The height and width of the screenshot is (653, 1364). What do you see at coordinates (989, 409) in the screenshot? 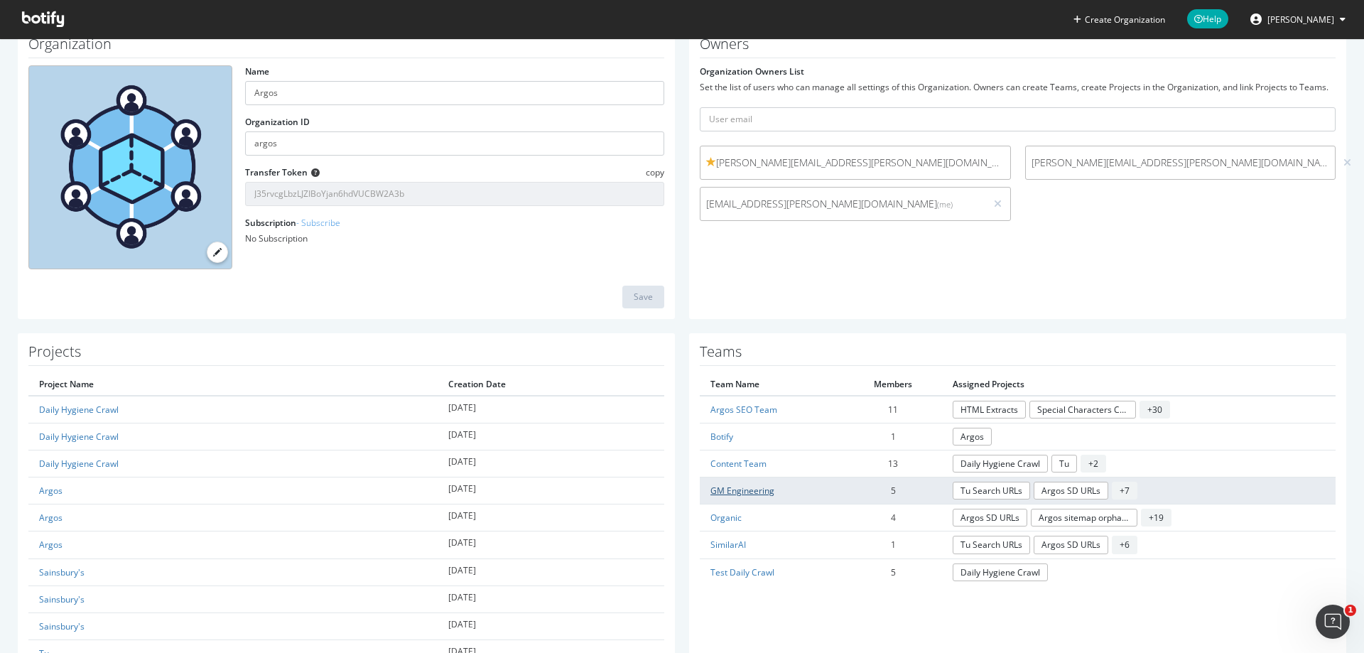
I see `a: HTML Extracts` at bounding box center [989, 409].